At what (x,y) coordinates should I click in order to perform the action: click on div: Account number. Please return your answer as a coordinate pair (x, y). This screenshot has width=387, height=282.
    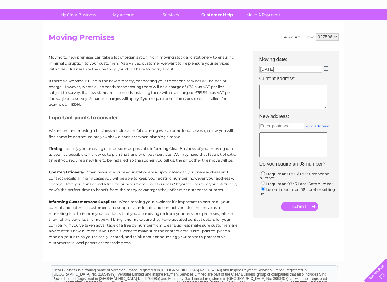
    Looking at the image, I should click on (311, 37).